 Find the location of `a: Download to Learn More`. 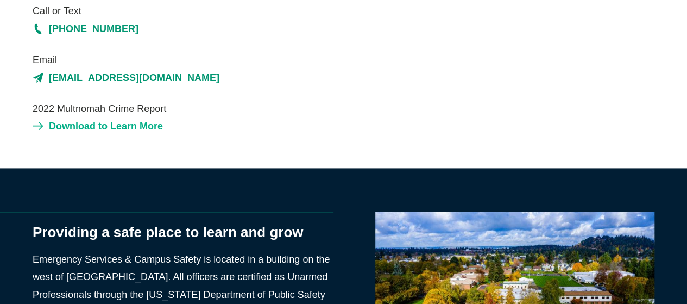

a: Download to Learn More is located at coordinates (236, 126).